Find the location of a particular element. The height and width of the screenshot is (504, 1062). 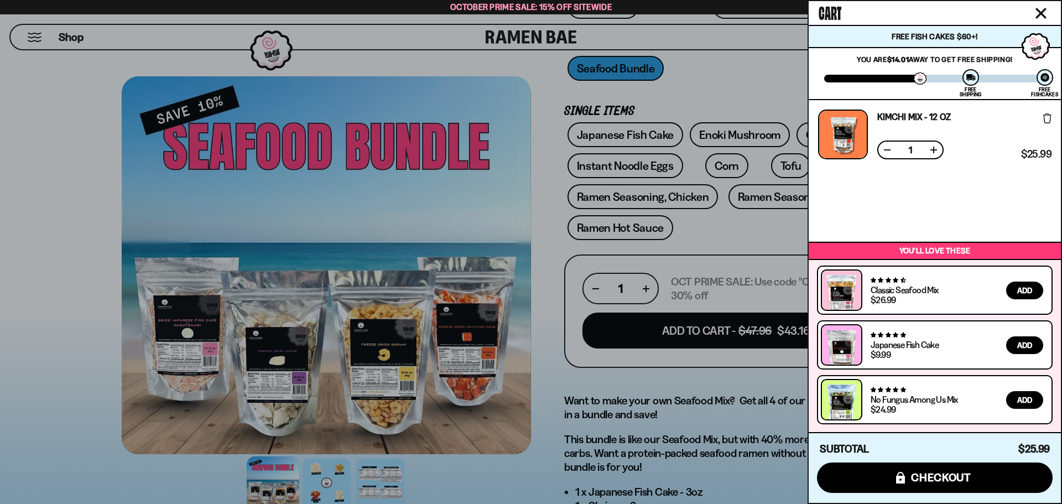

div: Free Fishcakes is located at coordinates (1044, 92).